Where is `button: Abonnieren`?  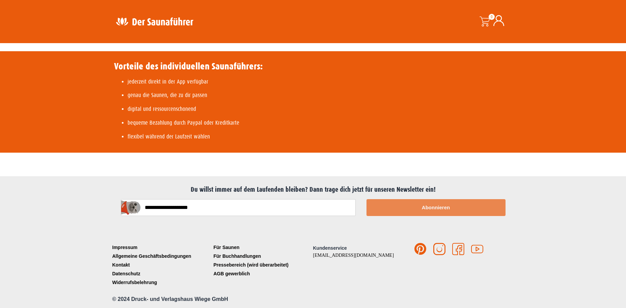 button: Abonnieren is located at coordinates (436, 208).